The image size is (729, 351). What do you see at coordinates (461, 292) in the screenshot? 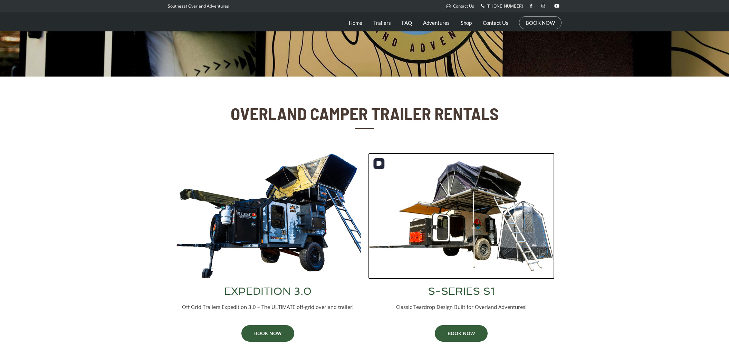
I see `h3: S-SERIES S1` at bounding box center [461, 292].